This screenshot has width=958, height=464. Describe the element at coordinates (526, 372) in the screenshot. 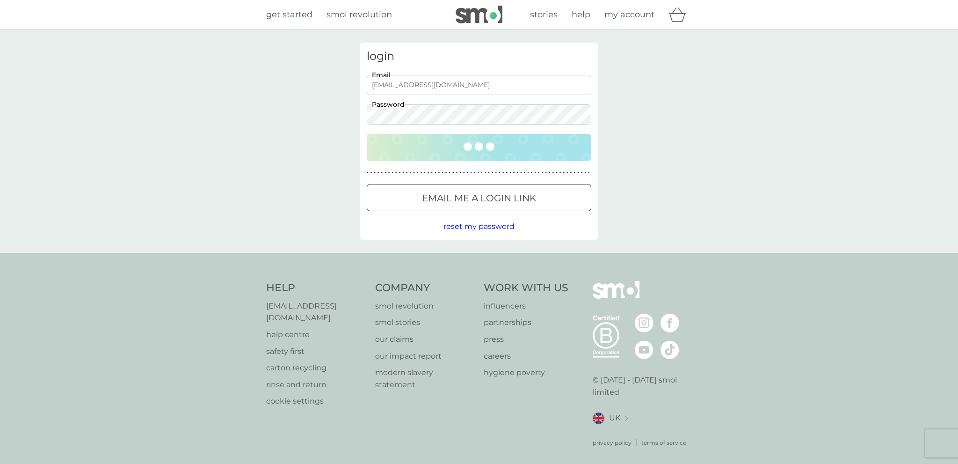

I see `p: hygiene poverty` at that location.